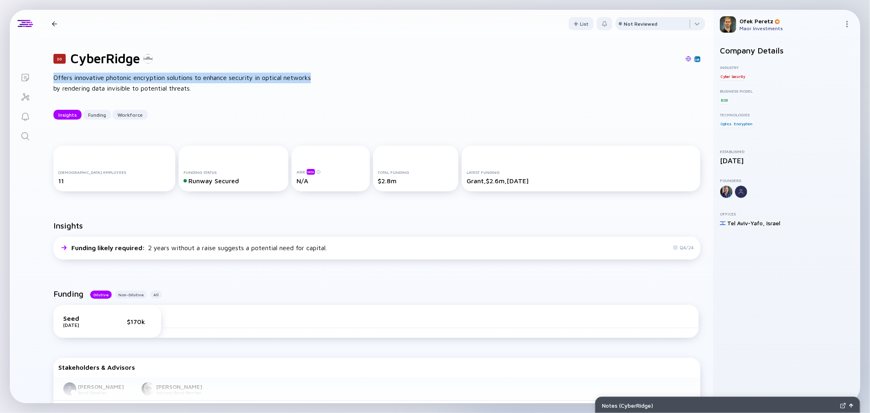 The height and width of the screenshot is (413, 870). I want to click on div: Established, so click(787, 151).